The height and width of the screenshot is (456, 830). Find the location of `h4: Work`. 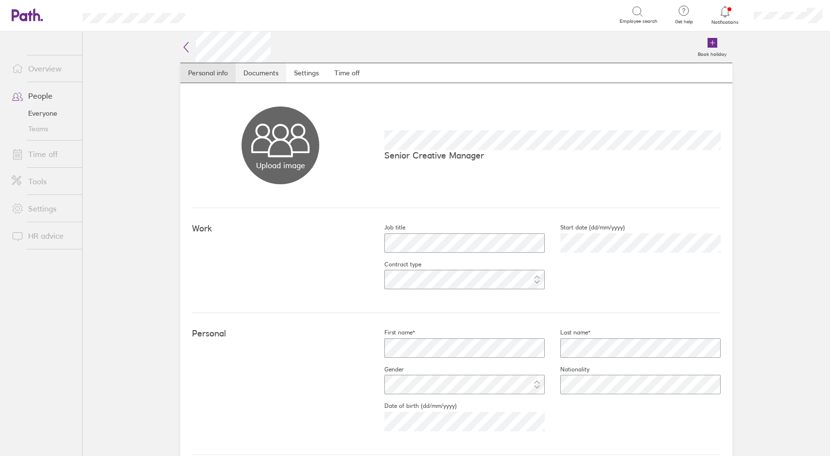

h4: Work is located at coordinates (280, 228).